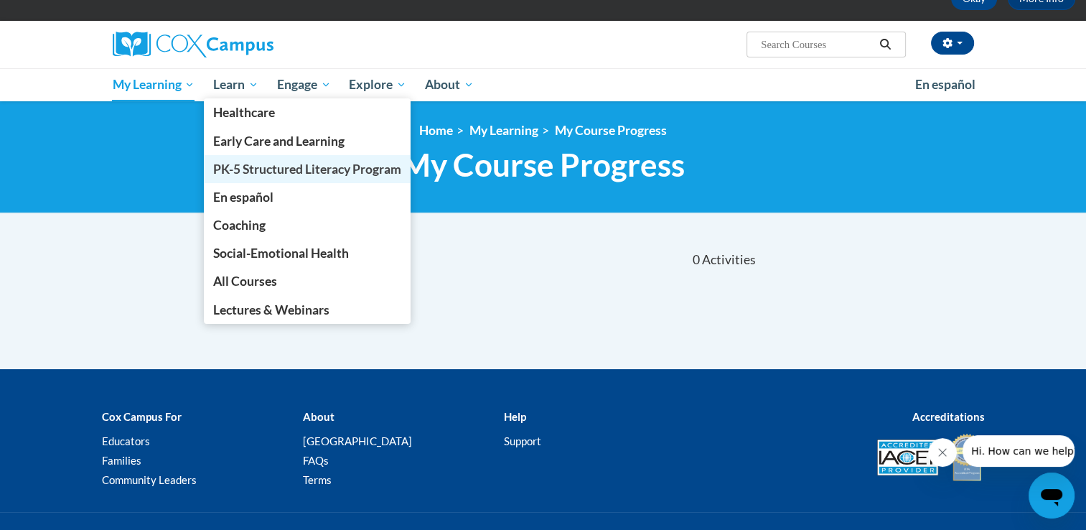 The width and height of the screenshot is (1086, 530). I want to click on span: Engage, so click(304, 85).